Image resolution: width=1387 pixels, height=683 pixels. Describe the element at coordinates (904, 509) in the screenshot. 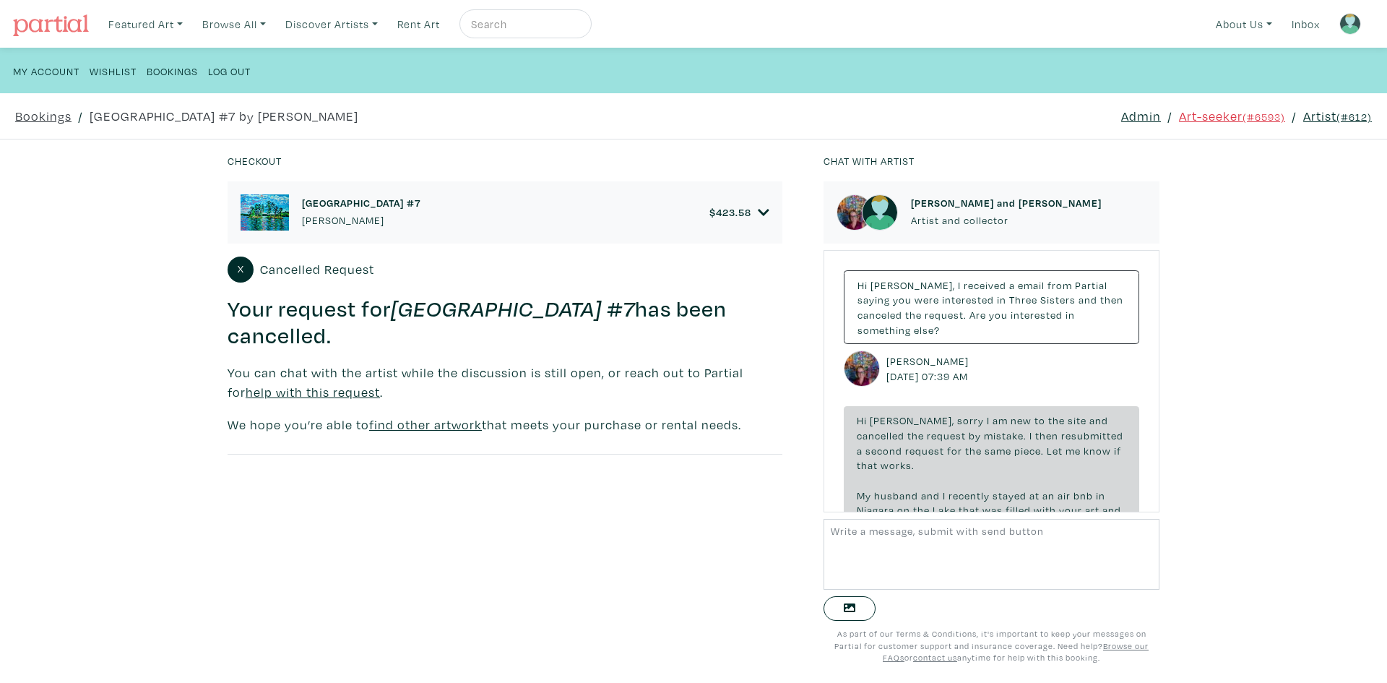

I see `span: on` at that location.